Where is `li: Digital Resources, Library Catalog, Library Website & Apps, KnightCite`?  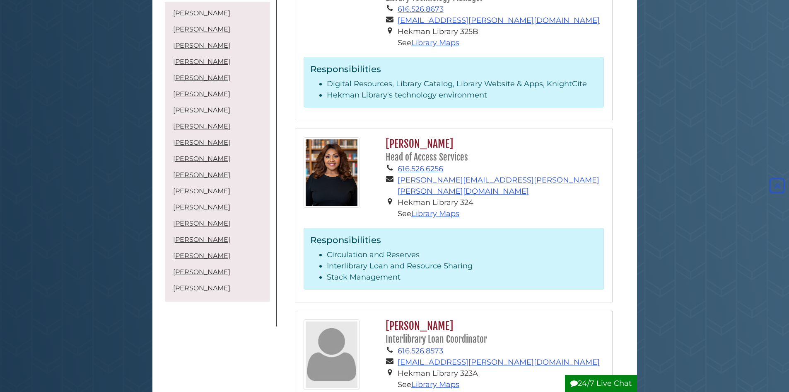
li: Digital Resources, Library Catalog, Library Website & Apps, KnightCite is located at coordinates (462, 84).